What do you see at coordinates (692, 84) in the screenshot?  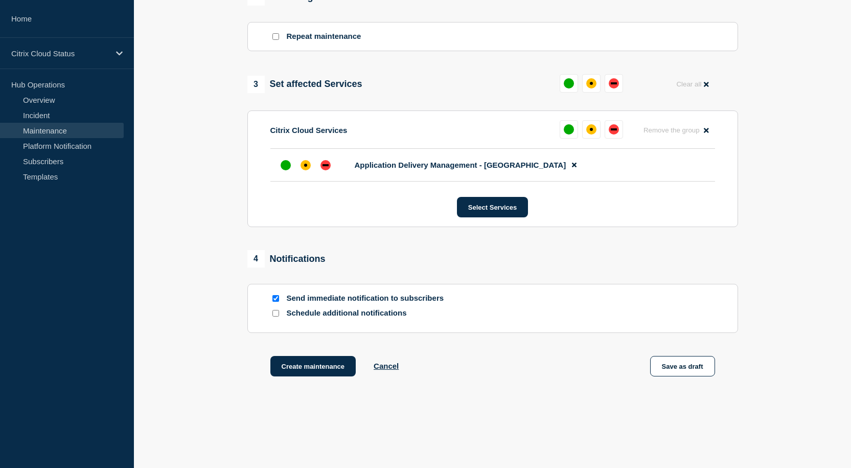 I see `button: Clear all` at bounding box center [692, 84].